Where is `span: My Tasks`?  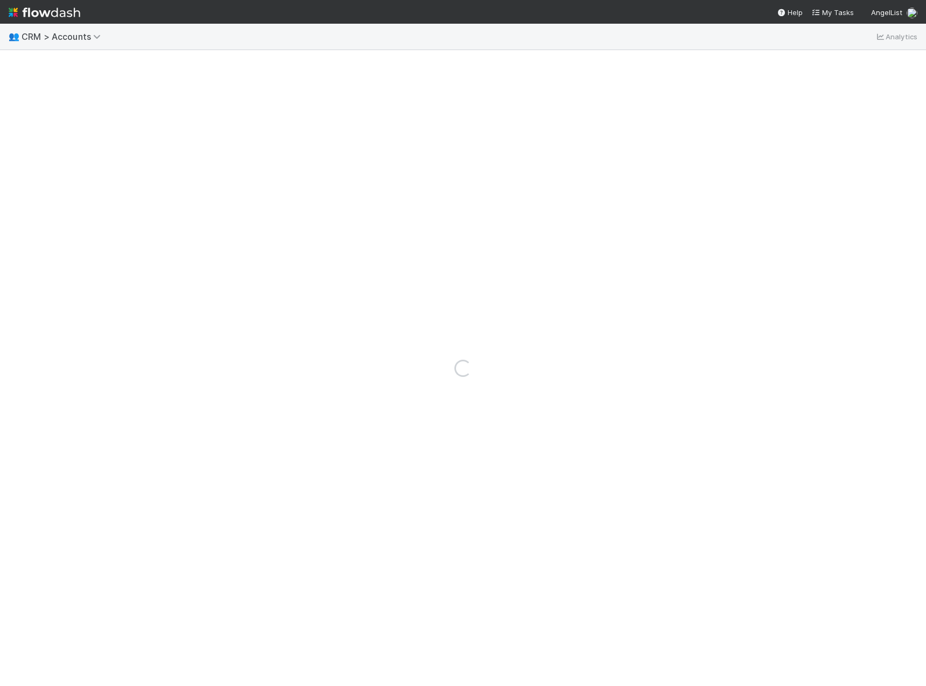 span: My Tasks is located at coordinates (832, 12).